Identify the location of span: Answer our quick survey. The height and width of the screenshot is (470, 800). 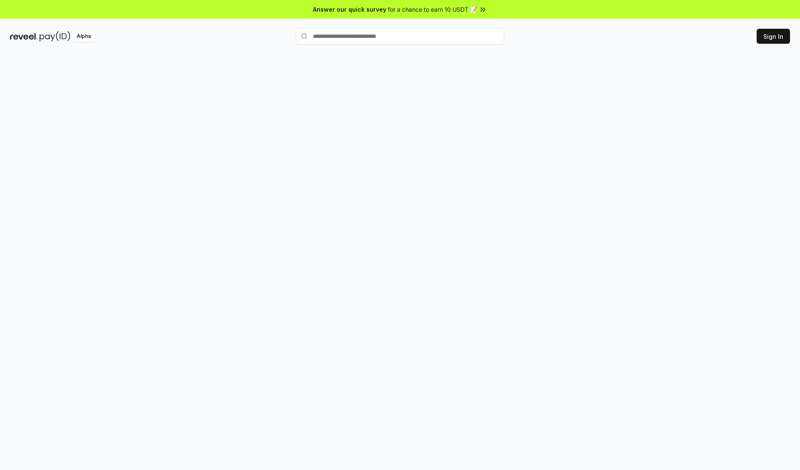
(350, 9).